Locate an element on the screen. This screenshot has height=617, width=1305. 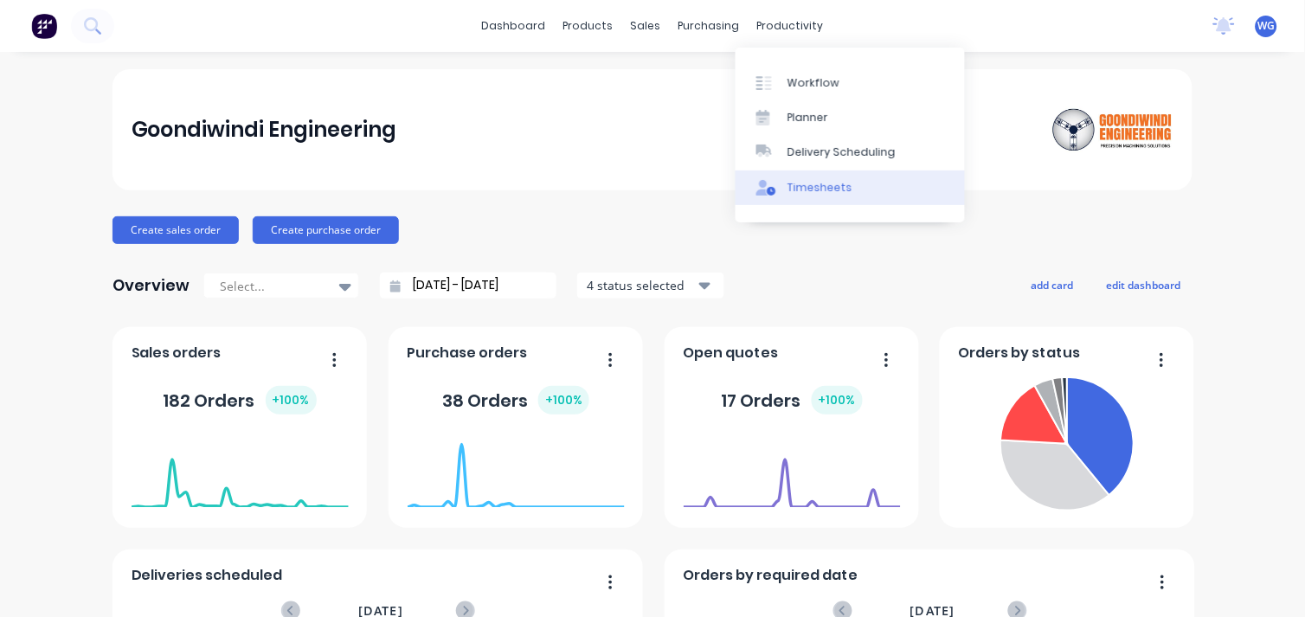
img: Goondiwindi Engineering is located at coordinates (1113, 130).